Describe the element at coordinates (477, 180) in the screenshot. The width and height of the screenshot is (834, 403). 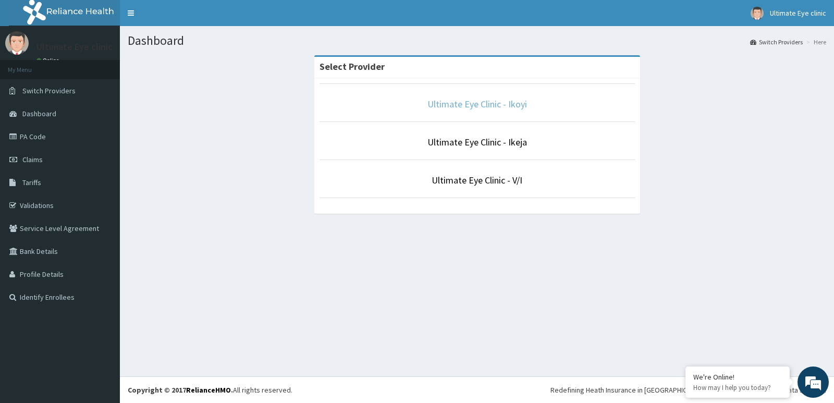
I see `a: Ultimate Eye Clinic - V/I` at that location.